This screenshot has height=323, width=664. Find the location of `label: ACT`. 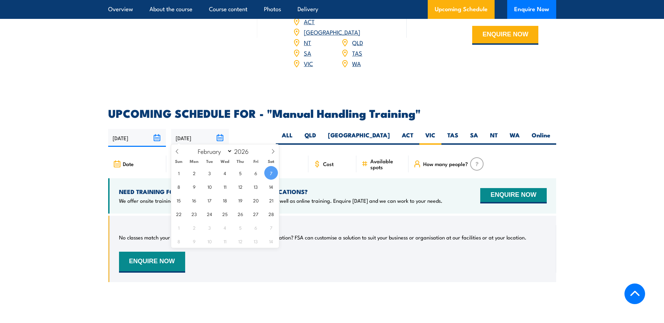

label: ACT is located at coordinates (407, 138).